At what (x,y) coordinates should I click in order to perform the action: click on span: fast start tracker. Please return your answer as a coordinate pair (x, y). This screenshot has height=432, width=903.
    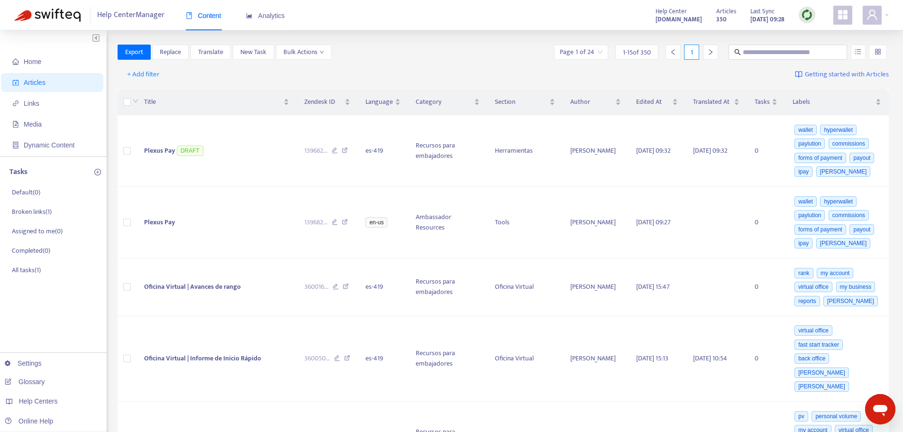
    Looking at the image, I should click on (819, 345).